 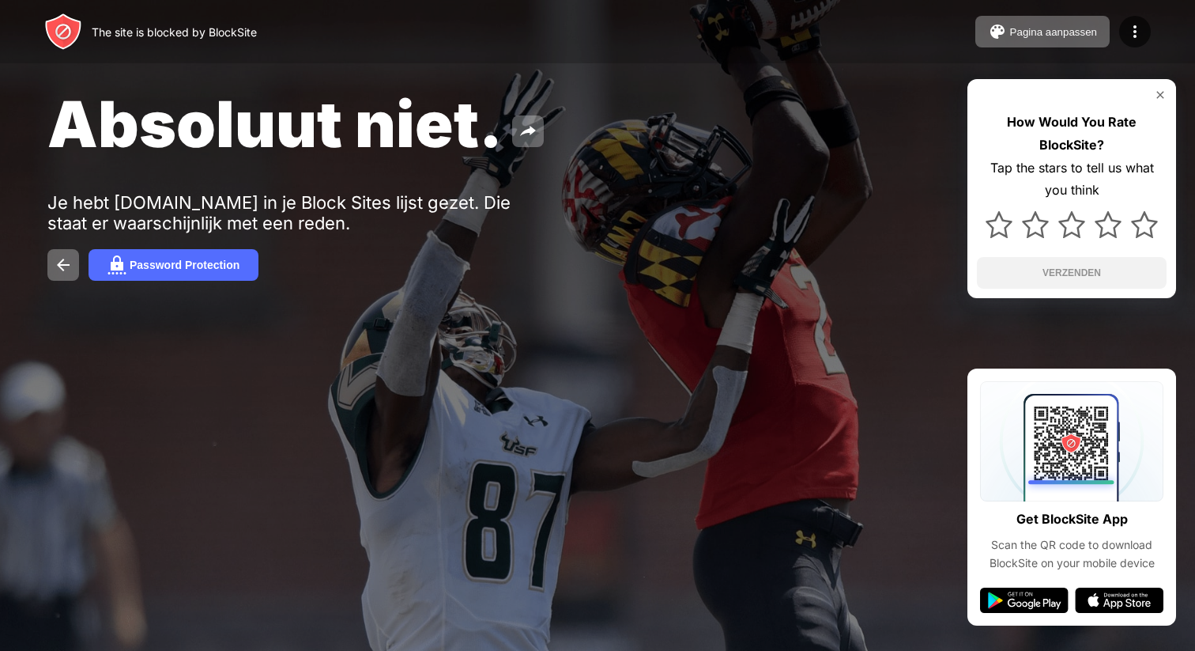 What do you see at coordinates (173, 265) in the screenshot?
I see `button: Password Protection` at bounding box center [173, 265].